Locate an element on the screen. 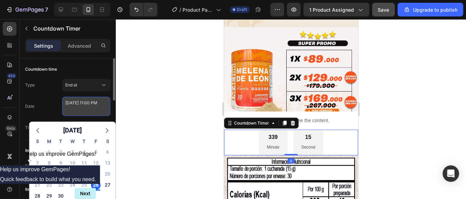 This screenshot has width=466, height=199. div: Undo/Redo is located at coordinates (143, 10).